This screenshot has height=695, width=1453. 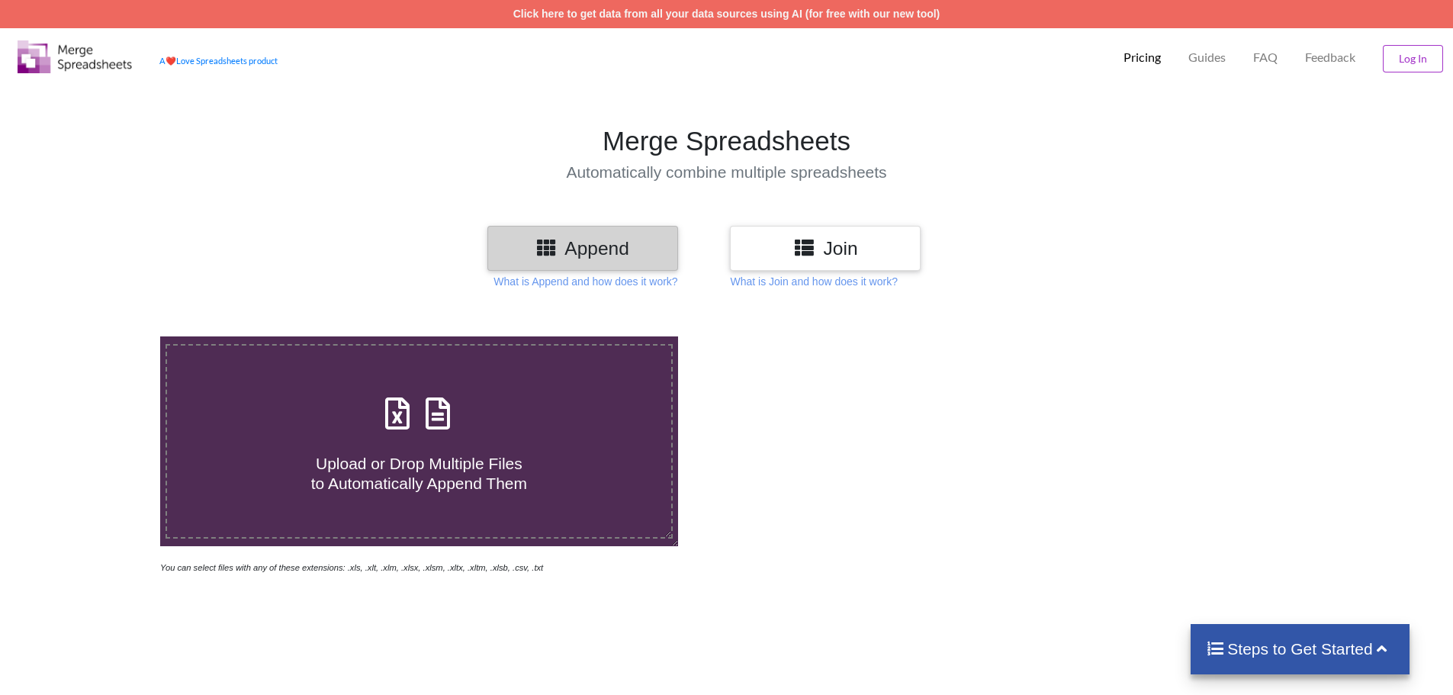 What do you see at coordinates (171, 60) in the screenshot?
I see `span: heart` at bounding box center [171, 60].